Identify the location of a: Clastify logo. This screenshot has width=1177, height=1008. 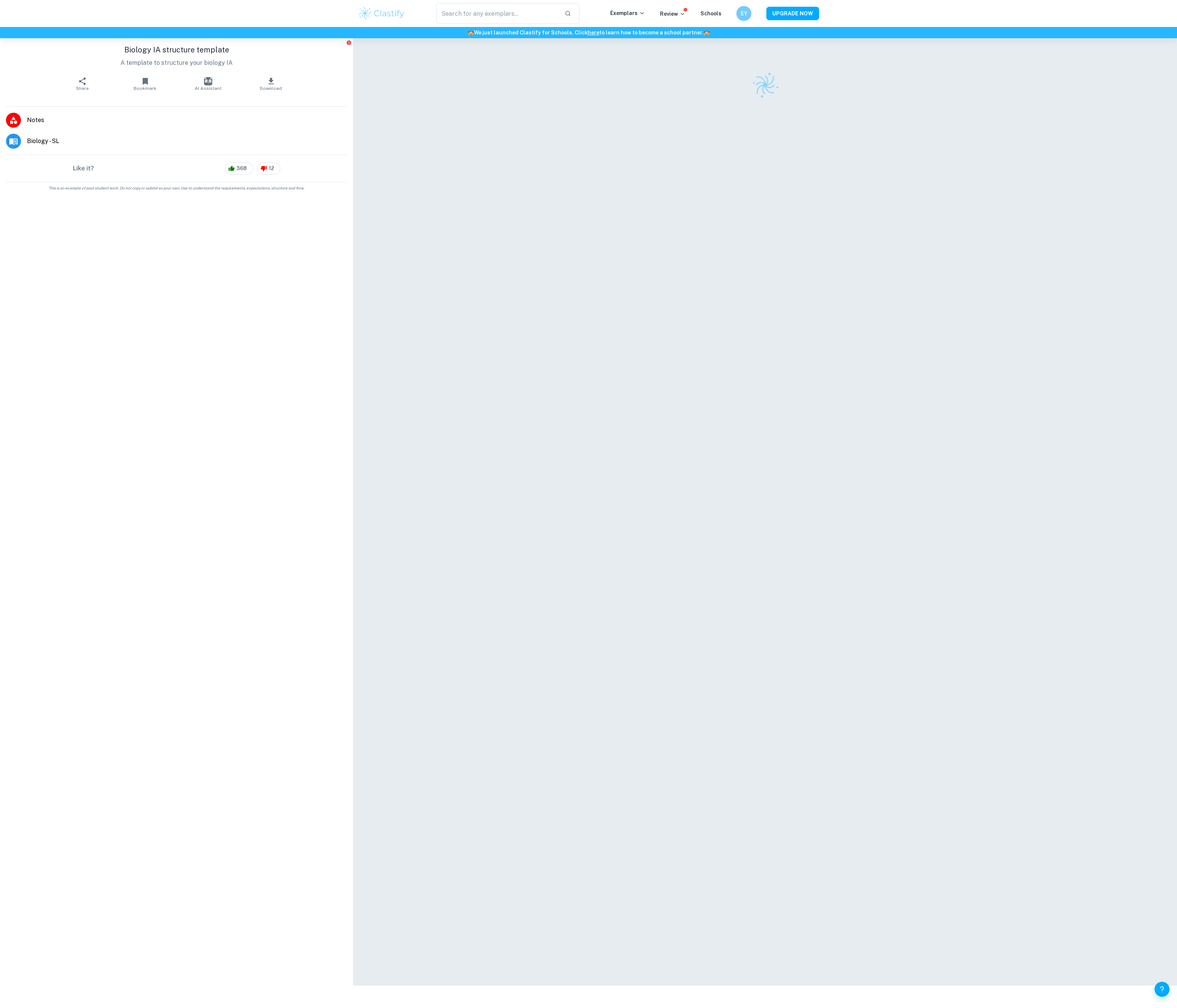
(381, 14).